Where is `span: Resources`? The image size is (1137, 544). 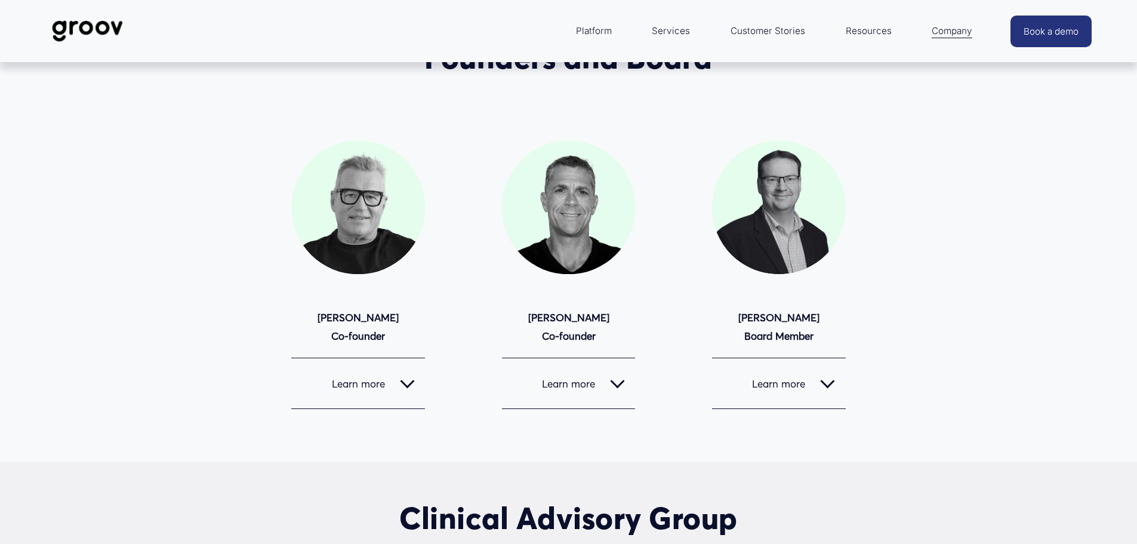 span: Resources is located at coordinates (868, 31).